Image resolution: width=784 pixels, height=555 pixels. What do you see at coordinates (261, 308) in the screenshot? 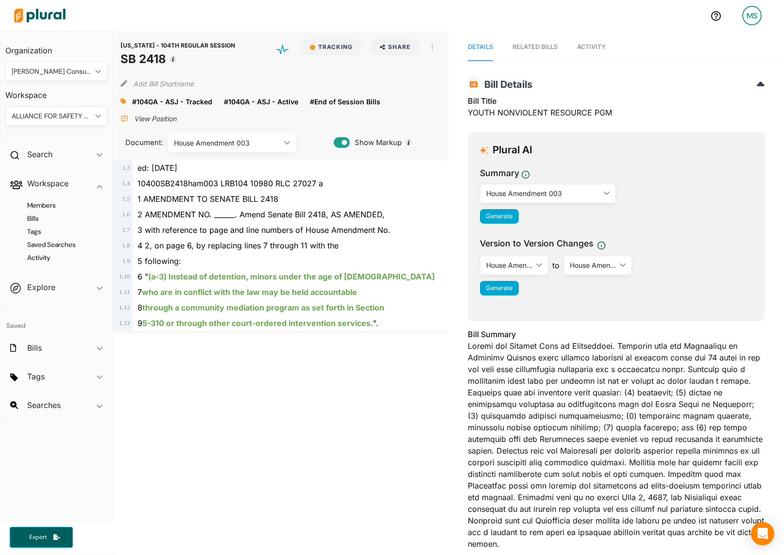
I see `span: 8` at bounding box center [261, 308].